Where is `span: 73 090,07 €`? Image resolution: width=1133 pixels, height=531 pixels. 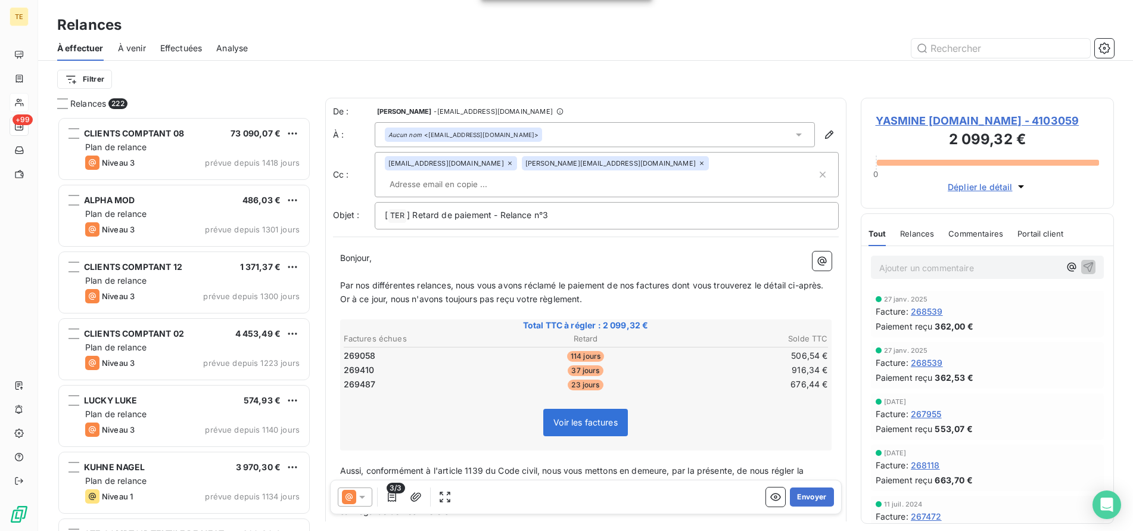
span: 73 090,07 € is located at coordinates (256, 133).